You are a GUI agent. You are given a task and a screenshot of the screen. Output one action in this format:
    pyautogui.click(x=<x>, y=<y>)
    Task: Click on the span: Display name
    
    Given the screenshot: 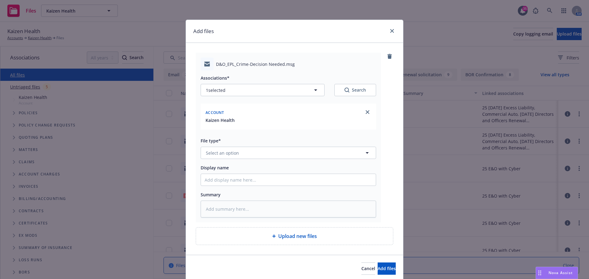 What is the action you would take?
    pyautogui.click(x=215, y=168)
    